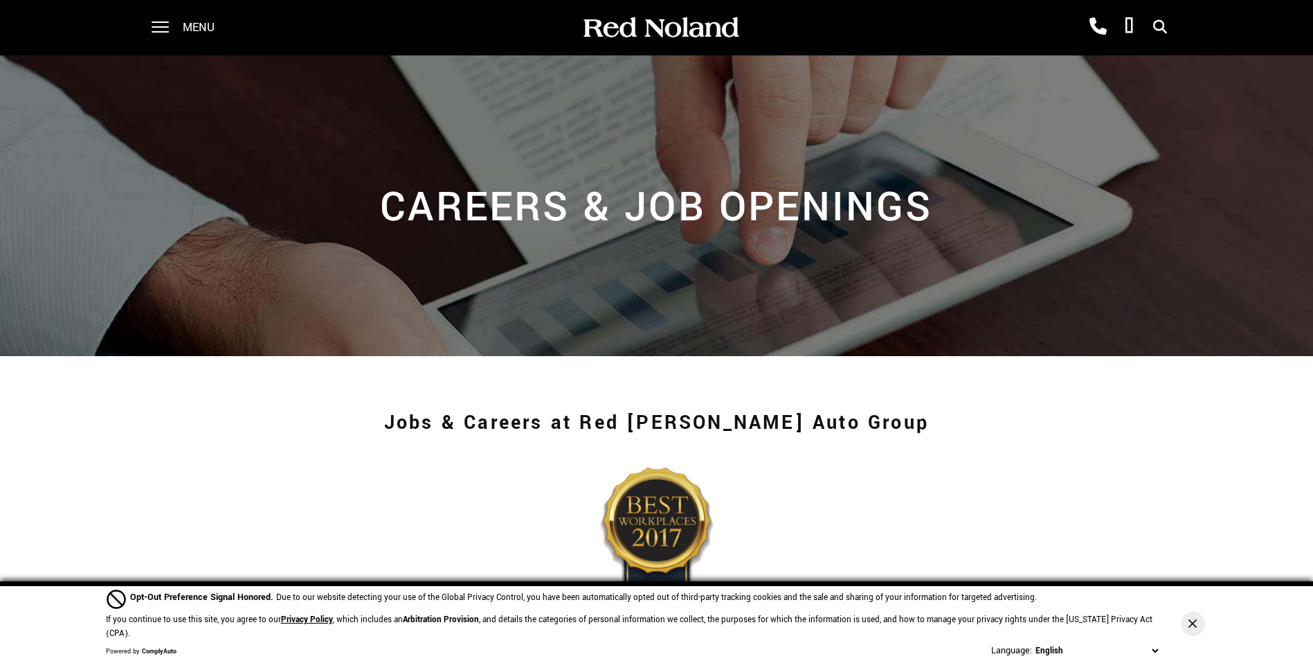 The height and width of the screenshot is (661, 1313). Describe the element at coordinates (657, 206) in the screenshot. I see `h2: Careers & Job Openings` at that location.